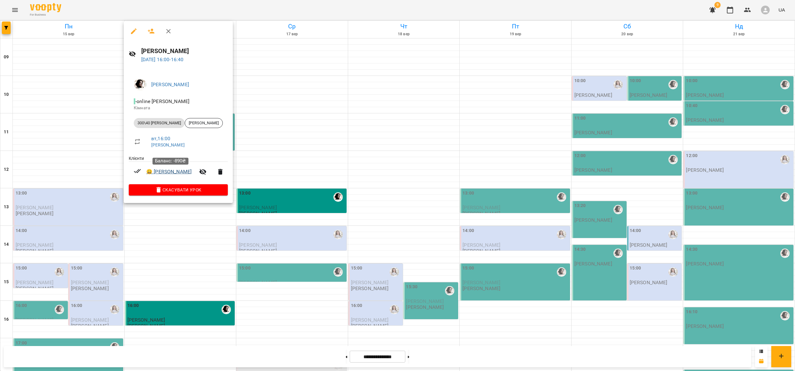 This screenshot has height=371, width=795. I want to click on p: Кімната, so click(178, 108).